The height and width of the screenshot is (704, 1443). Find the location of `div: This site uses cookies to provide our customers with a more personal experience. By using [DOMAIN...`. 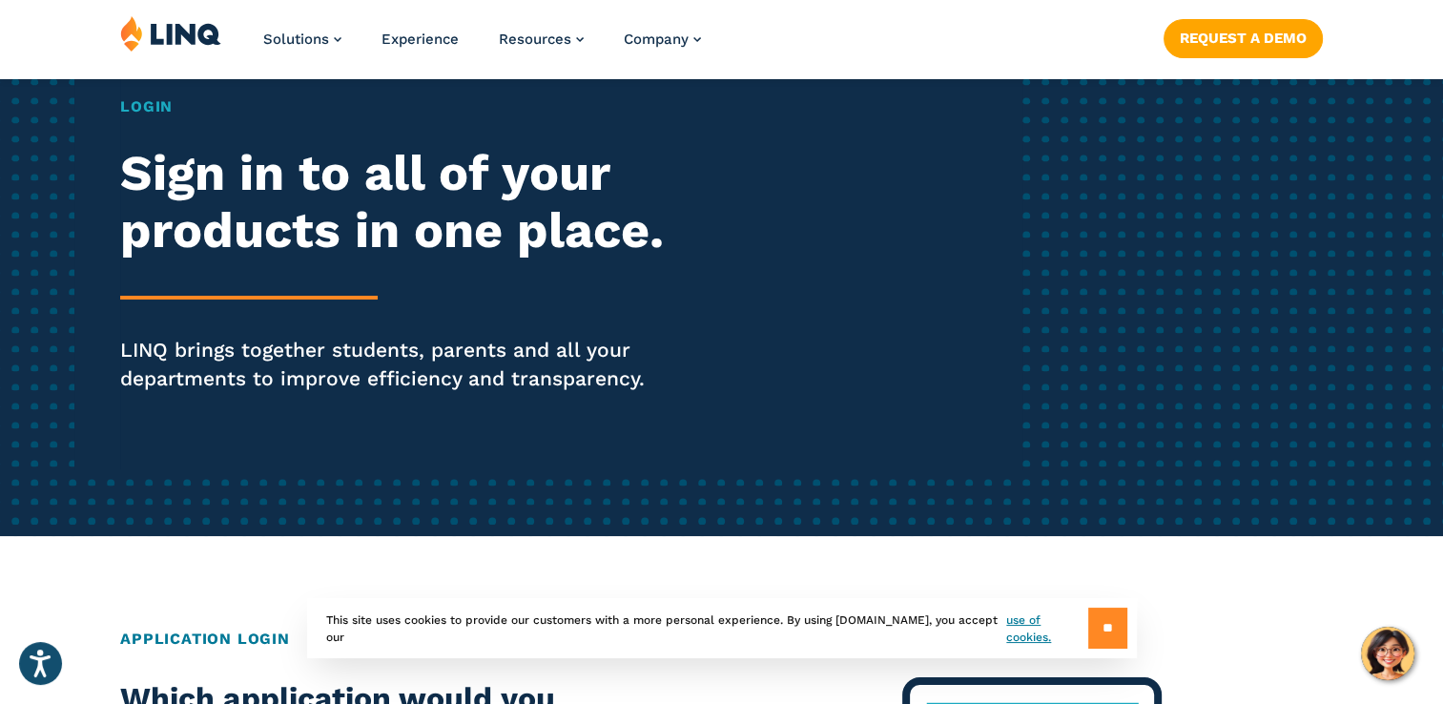

div: This site uses cookies to provide our customers with a more personal experience. By using [DOMAIN... is located at coordinates (722, 627).